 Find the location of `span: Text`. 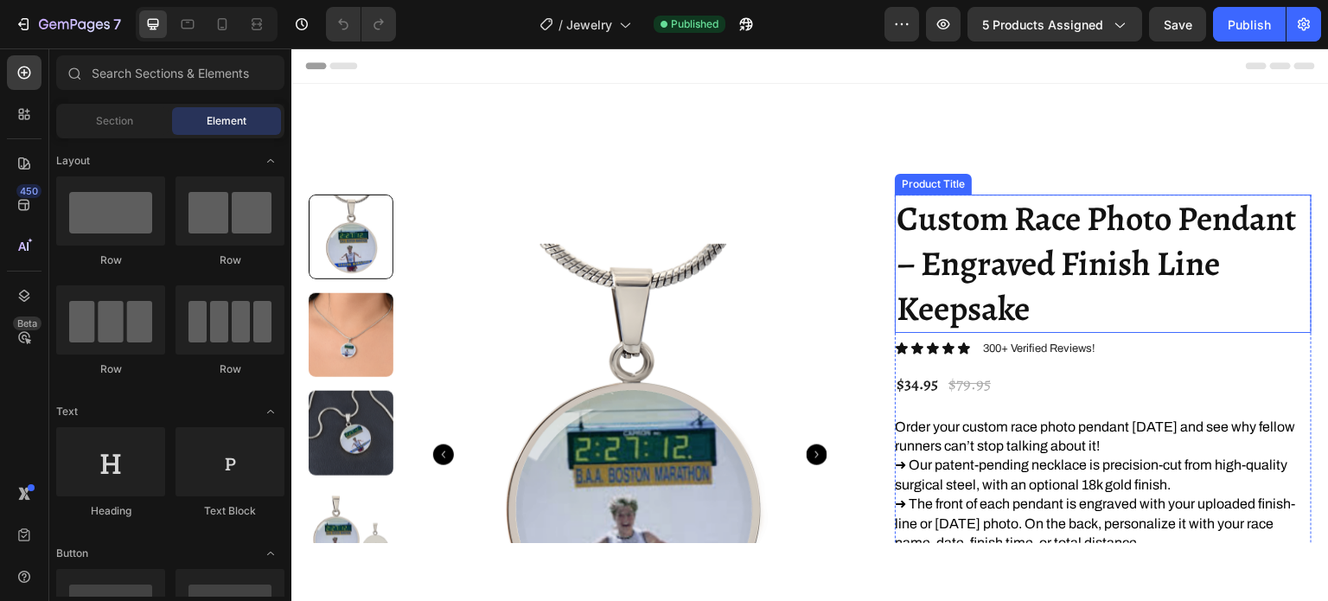

span: Text is located at coordinates (67, 411).